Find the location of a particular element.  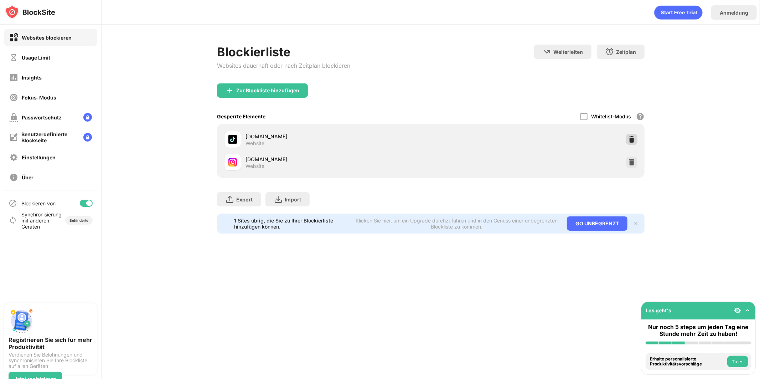

div: Websites dauerhaft oder nach Zeitplan blockieren is located at coordinates (284, 66).